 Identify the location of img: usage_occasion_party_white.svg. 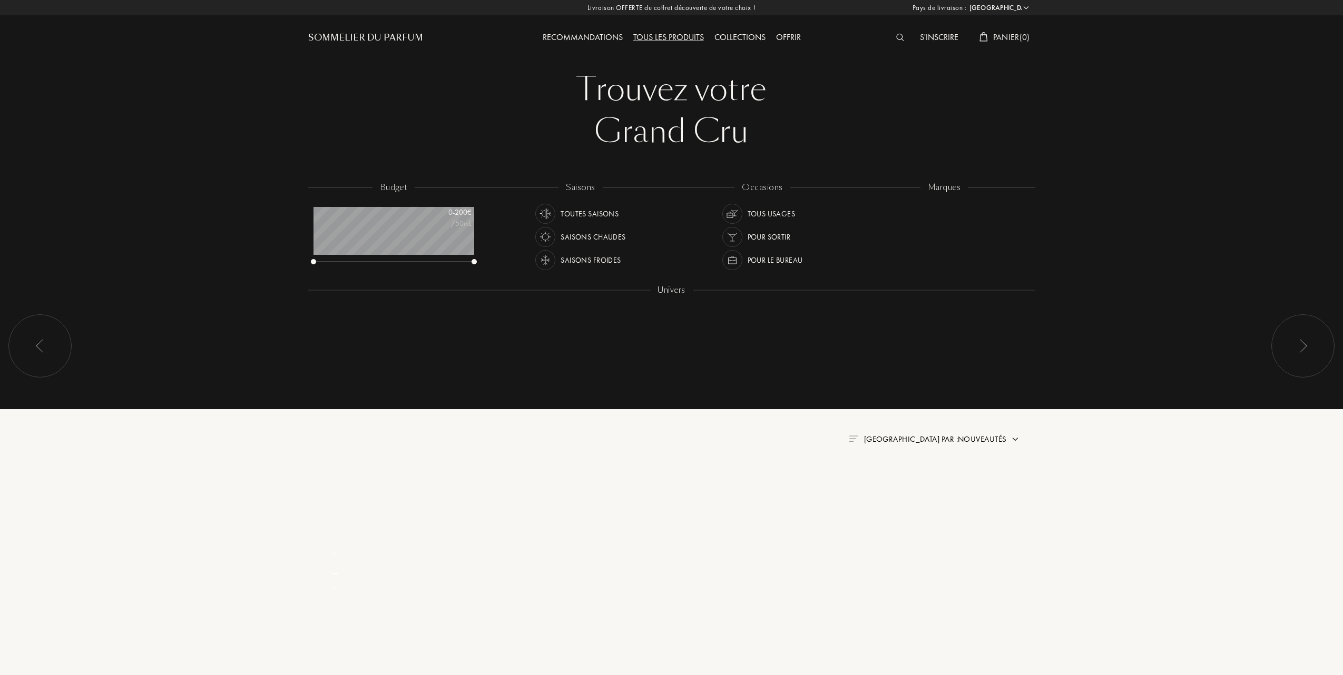
(732, 237).